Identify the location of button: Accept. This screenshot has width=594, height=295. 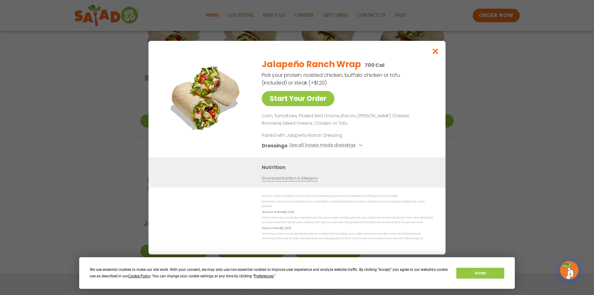
(480, 273).